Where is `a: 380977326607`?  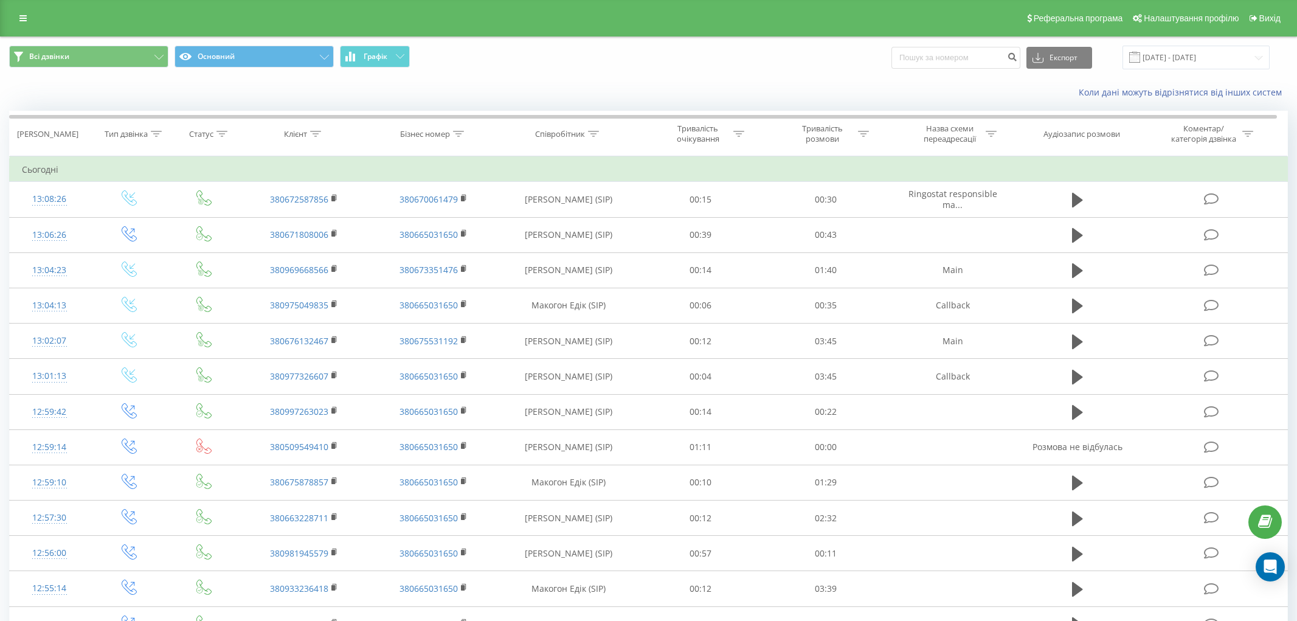
a: 380977326607 is located at coordinates (299, 376).